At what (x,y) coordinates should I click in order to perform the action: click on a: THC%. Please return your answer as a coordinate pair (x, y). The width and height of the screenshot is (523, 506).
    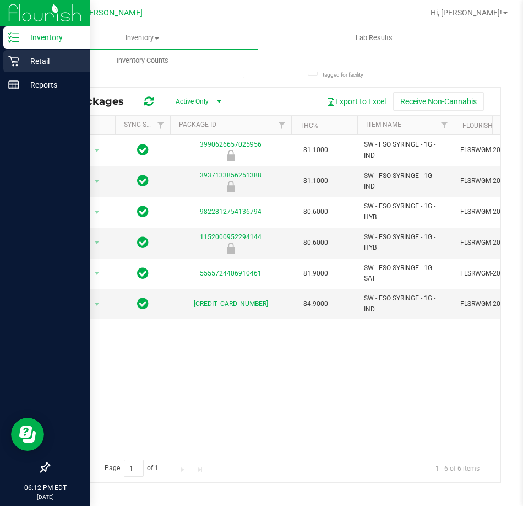
    Looking at the image, I should click on (309, 126).